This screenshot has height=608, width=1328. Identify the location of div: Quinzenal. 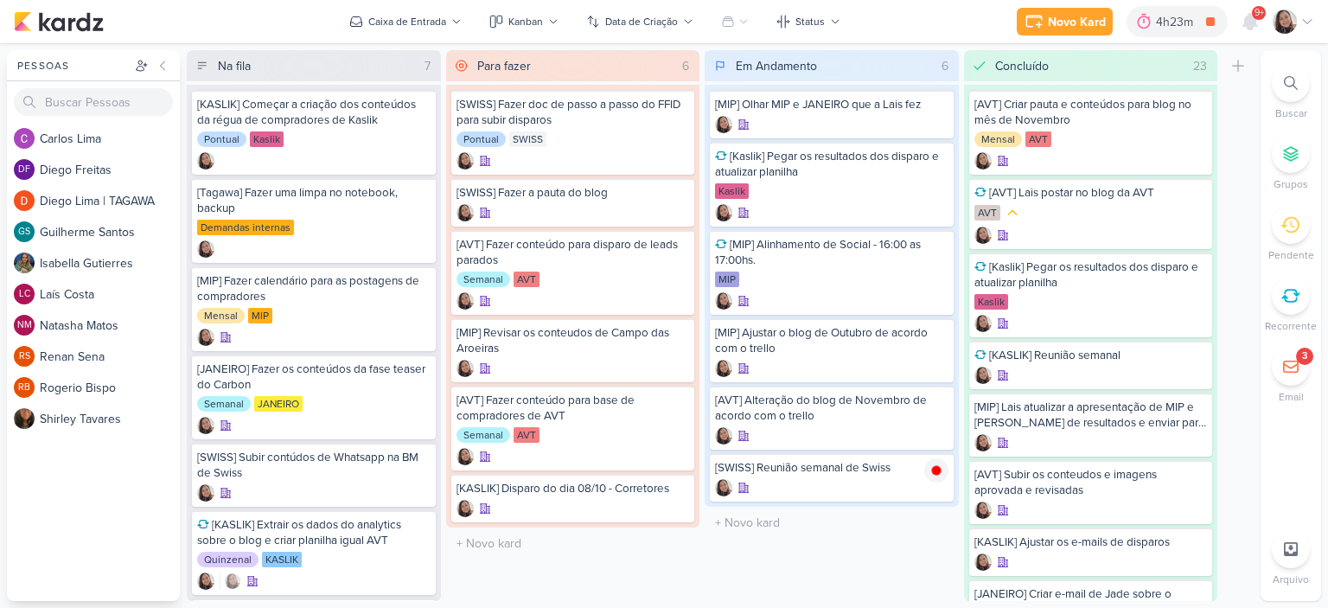
(227, 559).